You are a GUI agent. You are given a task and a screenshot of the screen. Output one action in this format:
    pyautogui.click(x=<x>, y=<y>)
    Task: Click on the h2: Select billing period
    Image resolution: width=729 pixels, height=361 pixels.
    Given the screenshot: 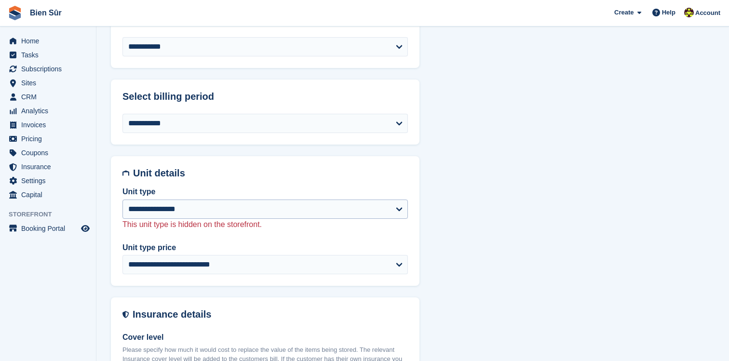 What is the action you would take?
    pyautogui.click(x=265, y=96)
    